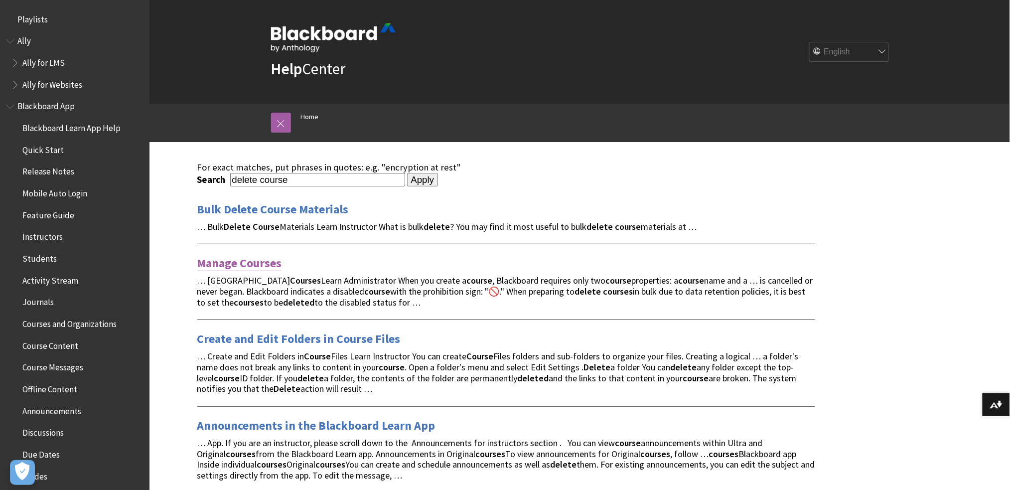 The width and height of the screenshot is (1010, 490). Describe the element at coordinates (306, 280) in the screenshot. I see `strong: Courses` at that location.